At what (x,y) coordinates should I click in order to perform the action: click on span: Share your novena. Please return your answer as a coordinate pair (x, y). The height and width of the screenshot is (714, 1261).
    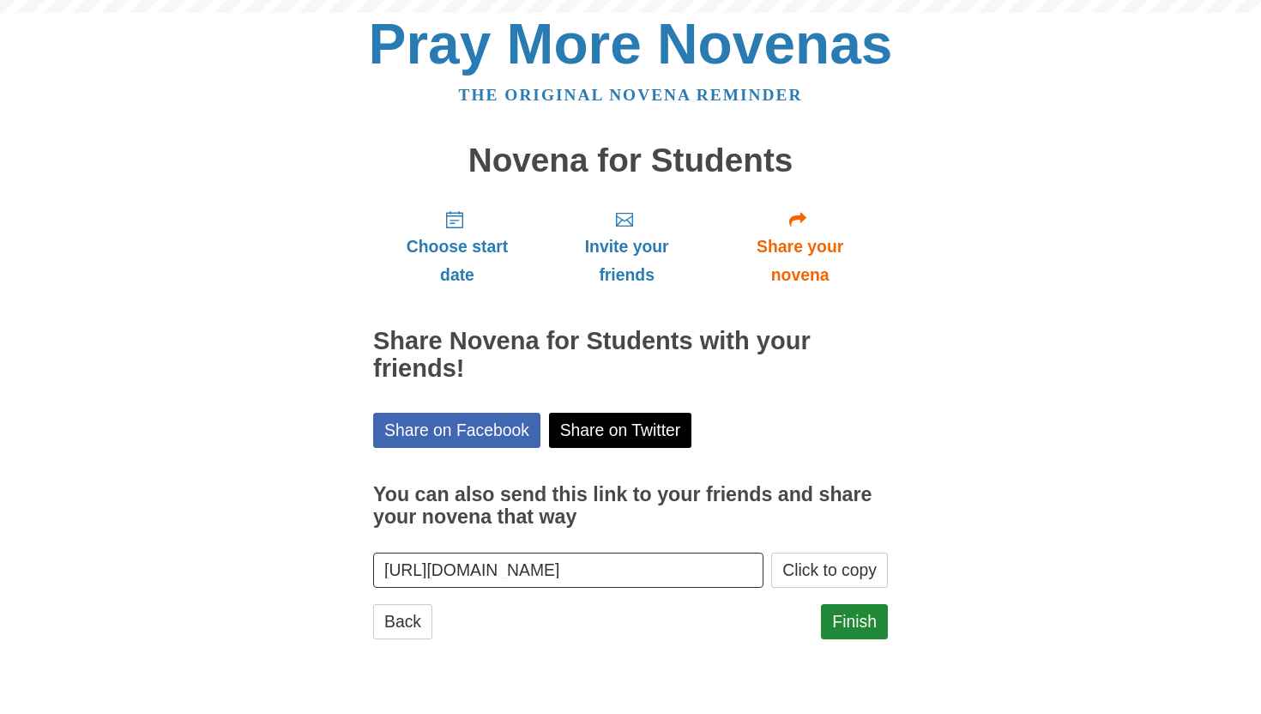
    Looking at the image, I should click on (799, 261).